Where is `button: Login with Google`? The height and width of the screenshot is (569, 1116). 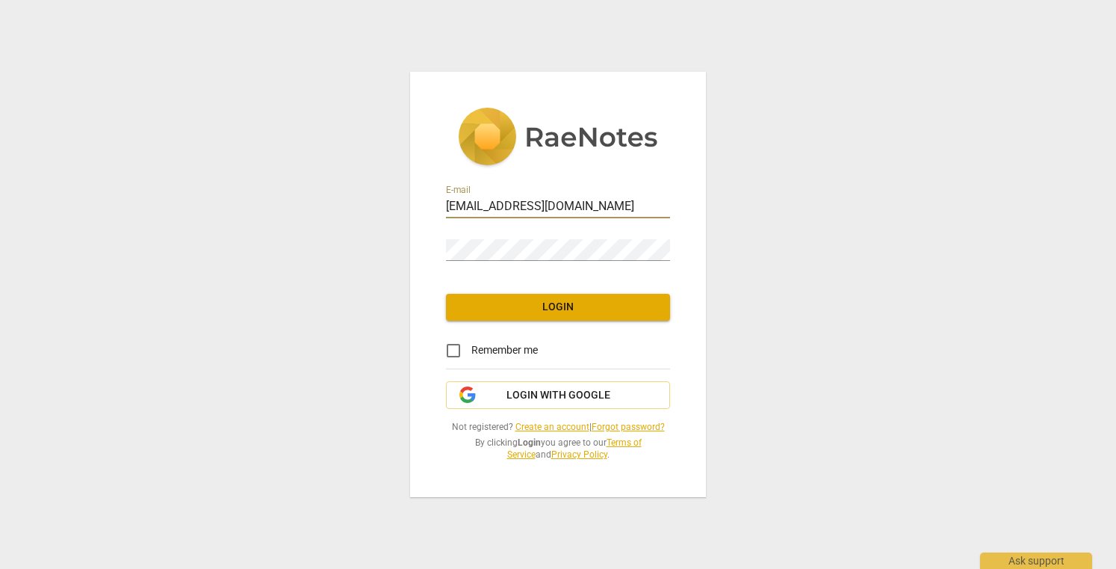 button: Login with Google is located at coordinates (558, 395).